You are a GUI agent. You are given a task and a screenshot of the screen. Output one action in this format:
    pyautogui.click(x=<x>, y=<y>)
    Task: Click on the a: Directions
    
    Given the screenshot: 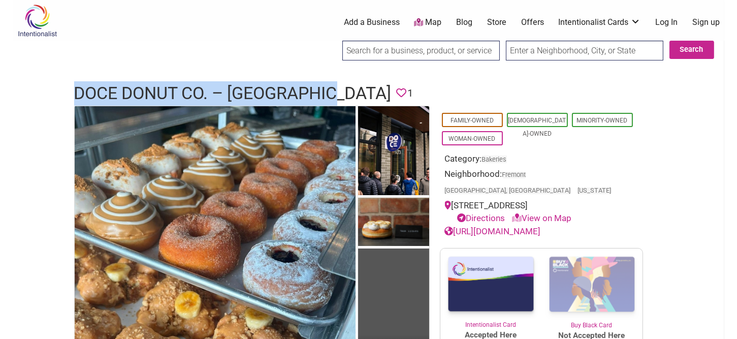 What is the action you would take?
    pyautogui.click(x=482, y=218)
    